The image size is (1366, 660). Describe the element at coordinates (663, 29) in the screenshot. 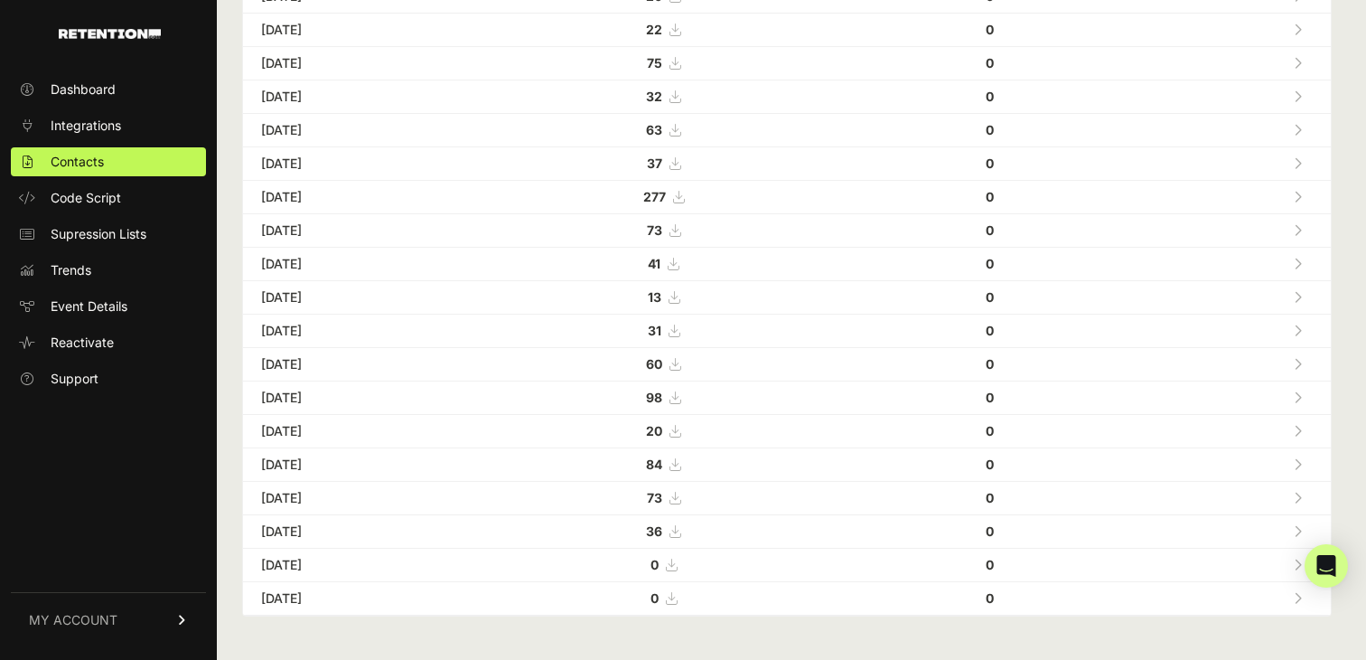

I see `a: 22` at that location.